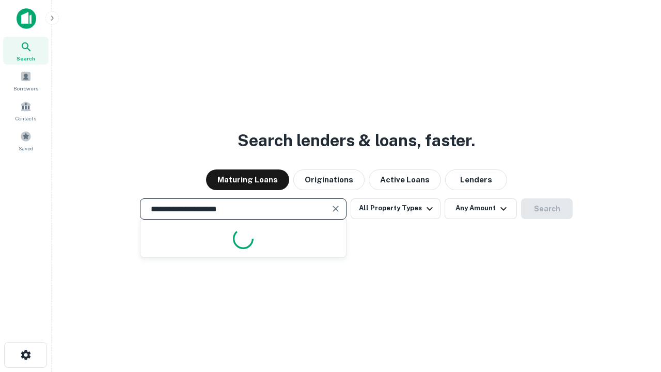 Image resolution: width=661 pixels, height=372 pixels. I want to click on button: Any Amount, so click(480, 208).